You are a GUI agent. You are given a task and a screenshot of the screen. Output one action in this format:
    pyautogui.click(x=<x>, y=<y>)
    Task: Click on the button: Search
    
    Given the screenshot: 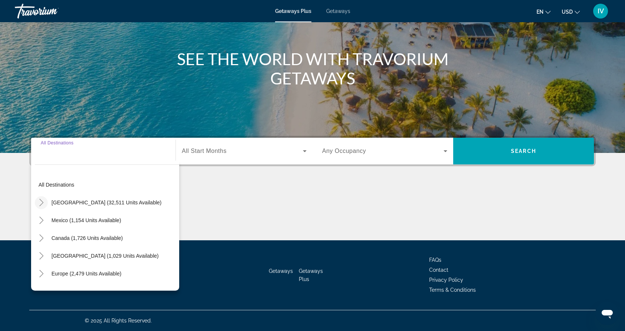 What is the action you would take?
    pyautogui.click(x=523, y=151)
    